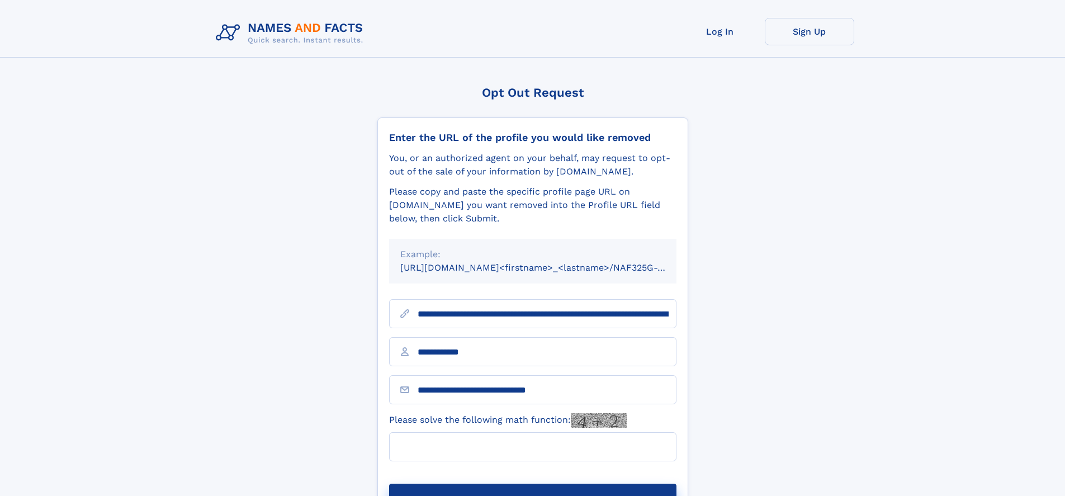 The width and height of the screenshot is (1065, 496). What do you see at coordinates (533, 138) in the screenshot?
I see `div: Enter the URL of the profile you would like removed` at bounding box center [533, 138].